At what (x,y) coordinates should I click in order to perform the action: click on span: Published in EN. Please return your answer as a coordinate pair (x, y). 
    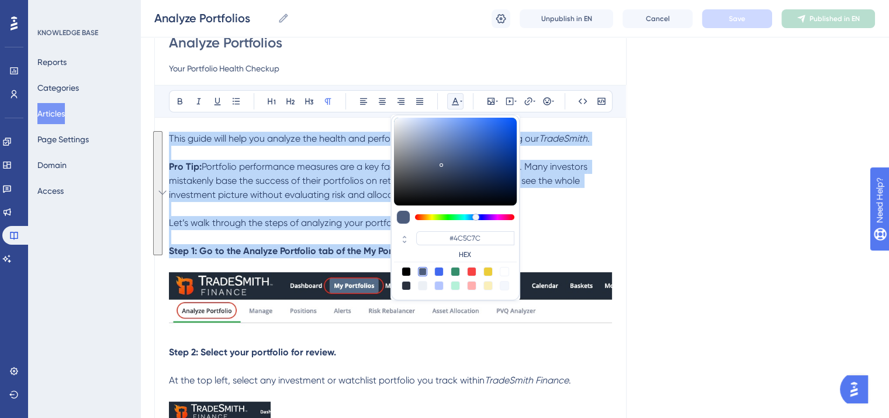
    Looking at the image, I should click on (835, 19).